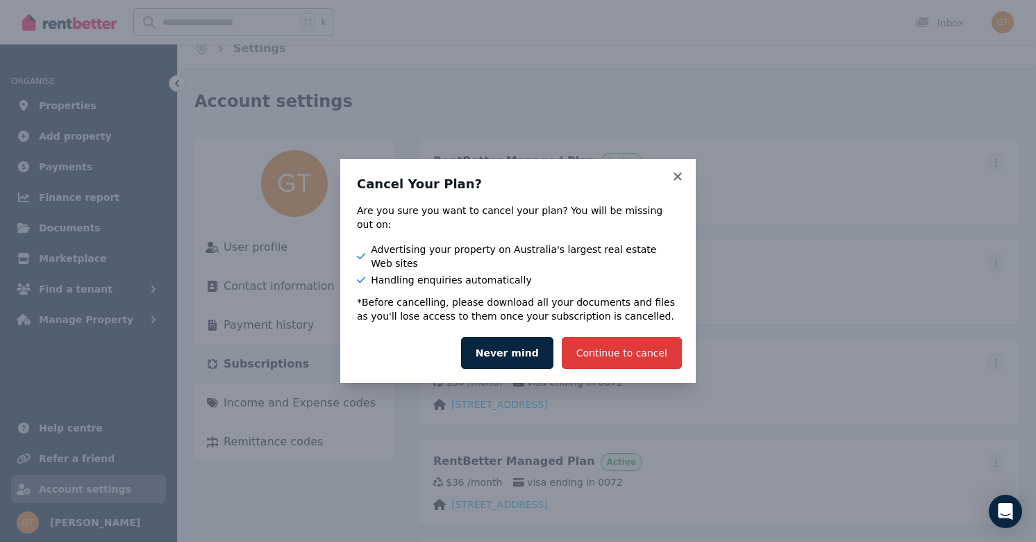  Describe the element at coordinates (518, 217) in the screenshot. I see `div: Are you sure you want to cancel your plan? You will be missing out on:` at that location.